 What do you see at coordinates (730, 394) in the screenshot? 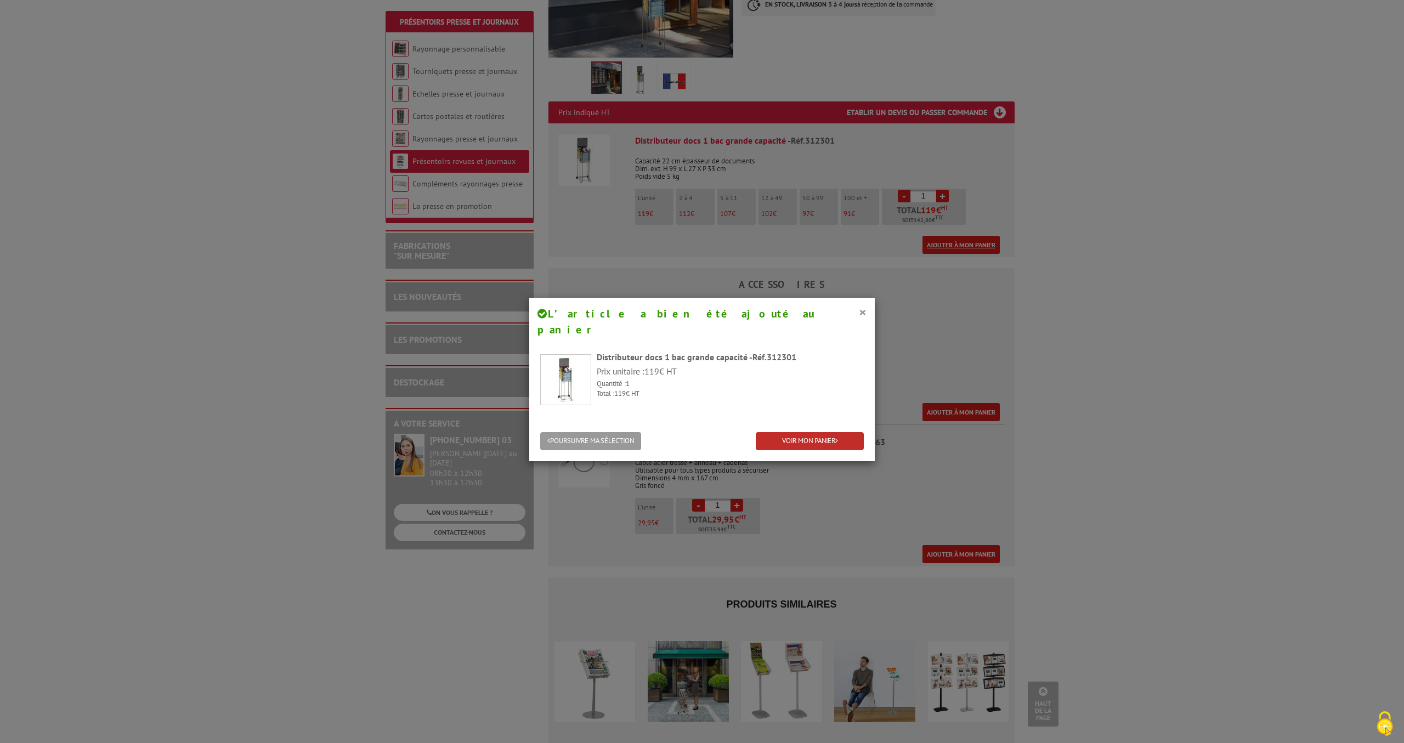
I see `p: Total : € HT` at bounding box center [730, 394].